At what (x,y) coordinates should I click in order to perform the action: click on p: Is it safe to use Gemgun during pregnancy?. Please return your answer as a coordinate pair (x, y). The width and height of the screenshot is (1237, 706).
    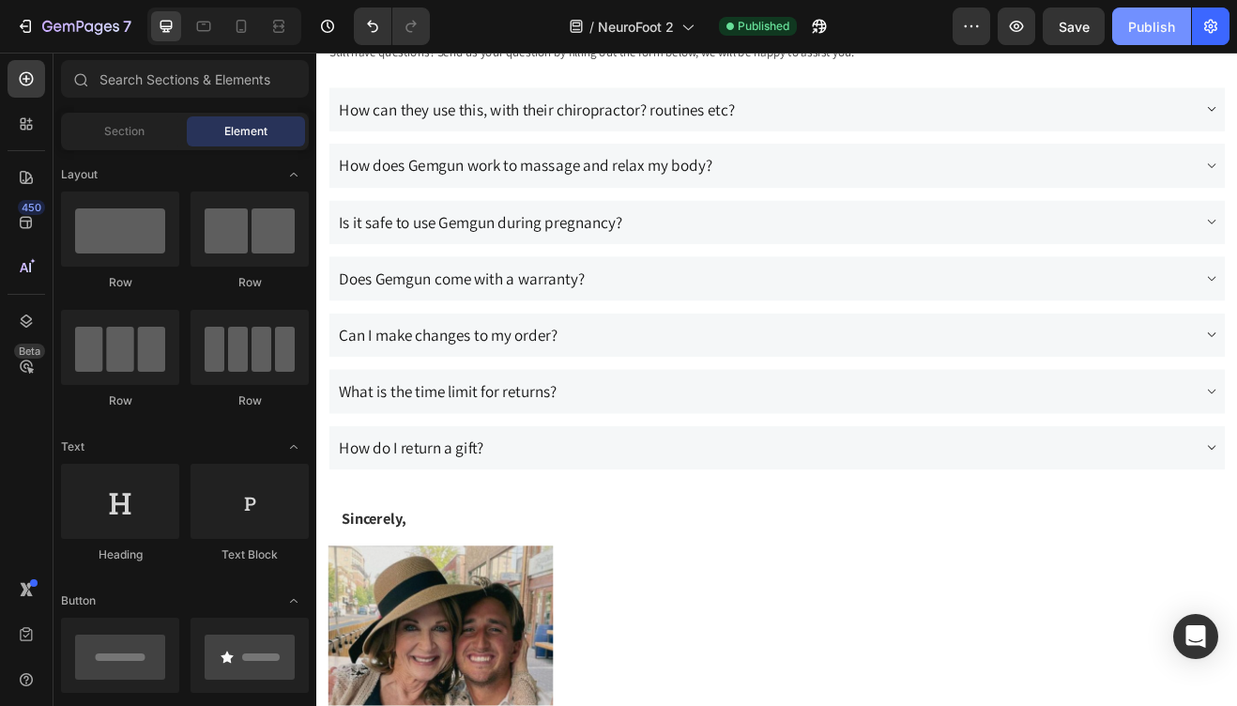
    Looking at the image, I should click on (201, 208).